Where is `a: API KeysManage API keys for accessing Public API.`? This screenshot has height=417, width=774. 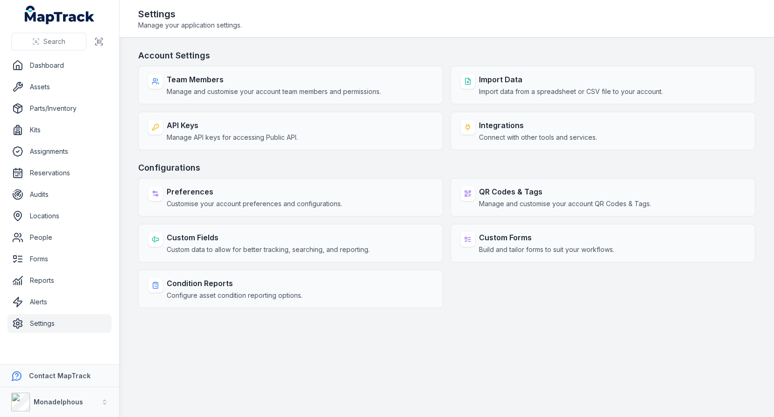
a: API KeysManage API keys for accessing Public API. is located at coordinates (290, 131).